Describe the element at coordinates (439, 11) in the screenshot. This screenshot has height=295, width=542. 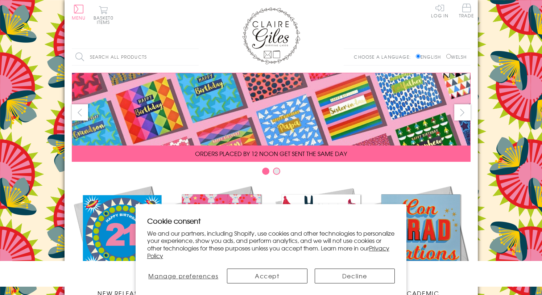
I see `a: Log In` at that location.